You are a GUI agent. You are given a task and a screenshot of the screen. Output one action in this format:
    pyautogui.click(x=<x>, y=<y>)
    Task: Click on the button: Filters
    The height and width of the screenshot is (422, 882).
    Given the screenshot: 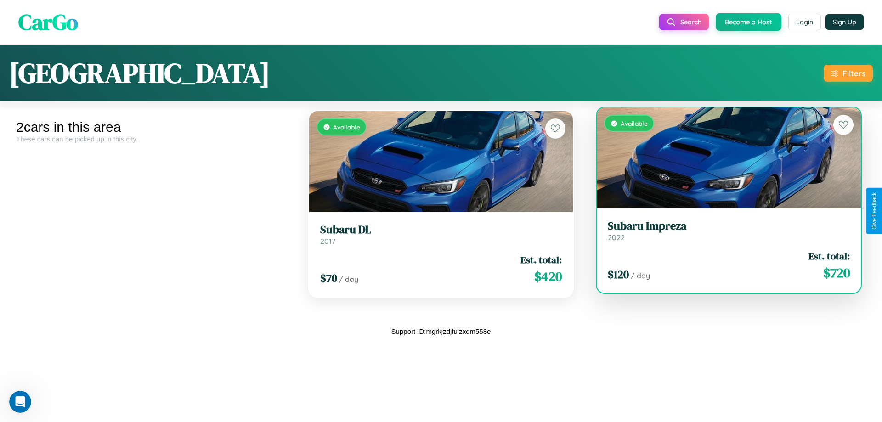 What is the action you would take?
    pyautogui.click(x=848, y=73)
    